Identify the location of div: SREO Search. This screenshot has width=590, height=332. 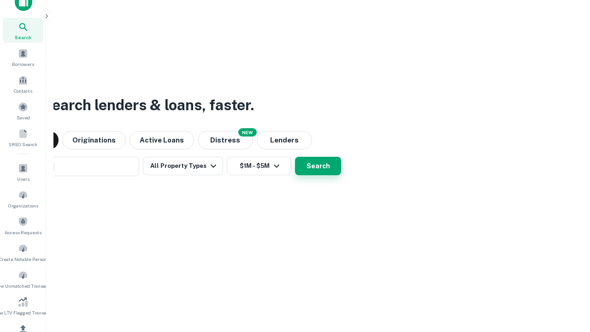
(23, 137).